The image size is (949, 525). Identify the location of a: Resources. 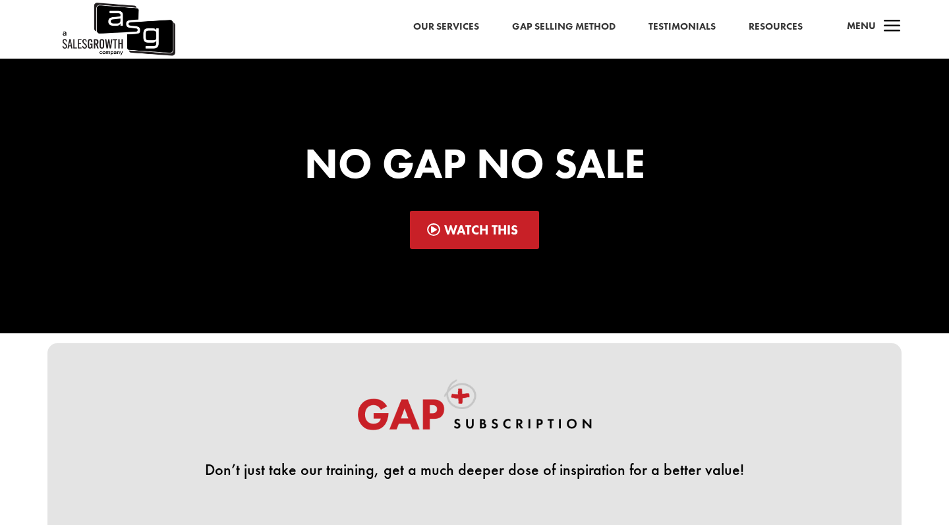
(776, 27).